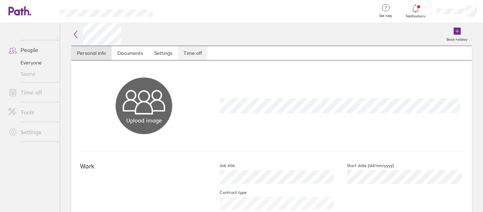  What do you see at coordinates (92, 53) in the screenshot?
I see `a: Personal info` at bounding box center [92, 53].